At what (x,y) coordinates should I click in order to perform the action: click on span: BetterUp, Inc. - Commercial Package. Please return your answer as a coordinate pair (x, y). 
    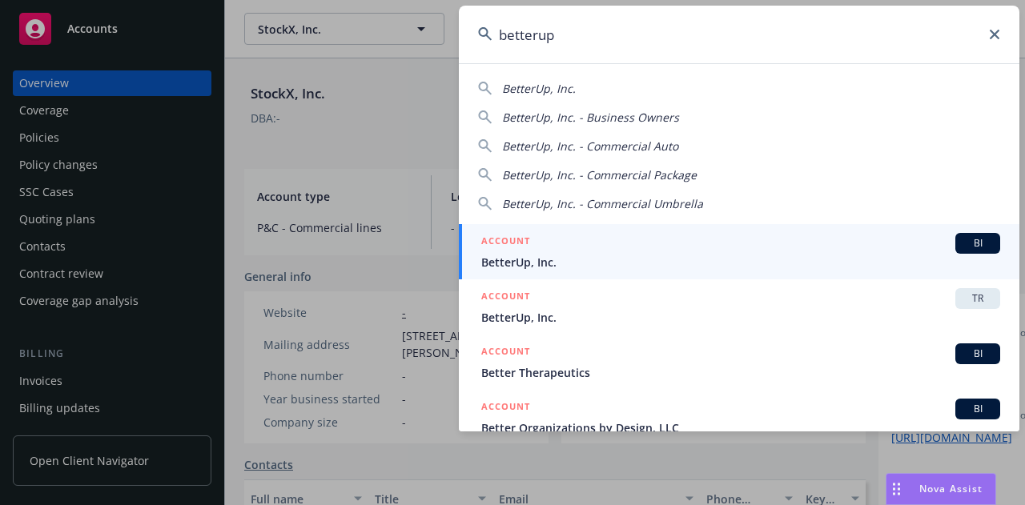
    Looking at the image, I should click on (599, 175).